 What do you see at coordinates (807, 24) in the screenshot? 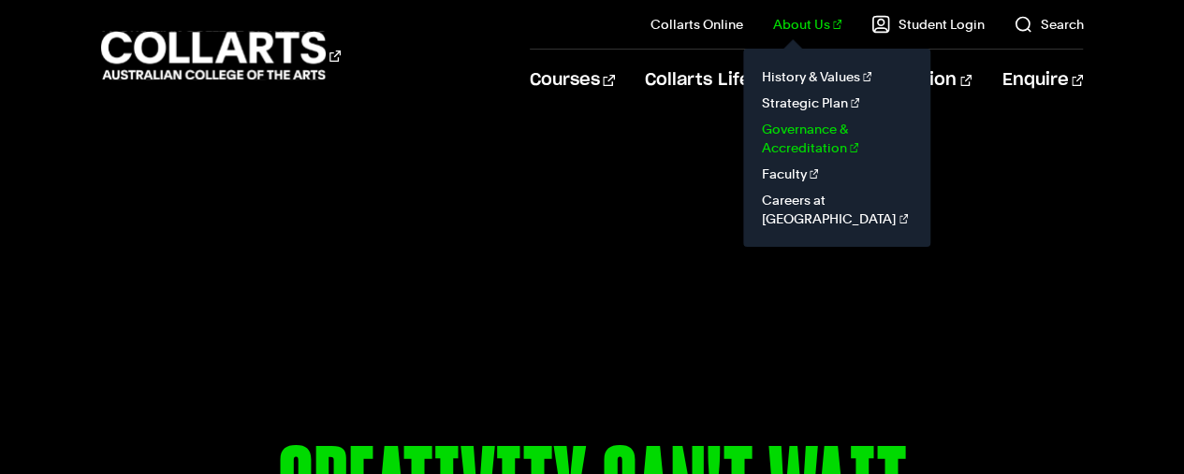
I see `a: About Us` at bounding box center [807, 24].